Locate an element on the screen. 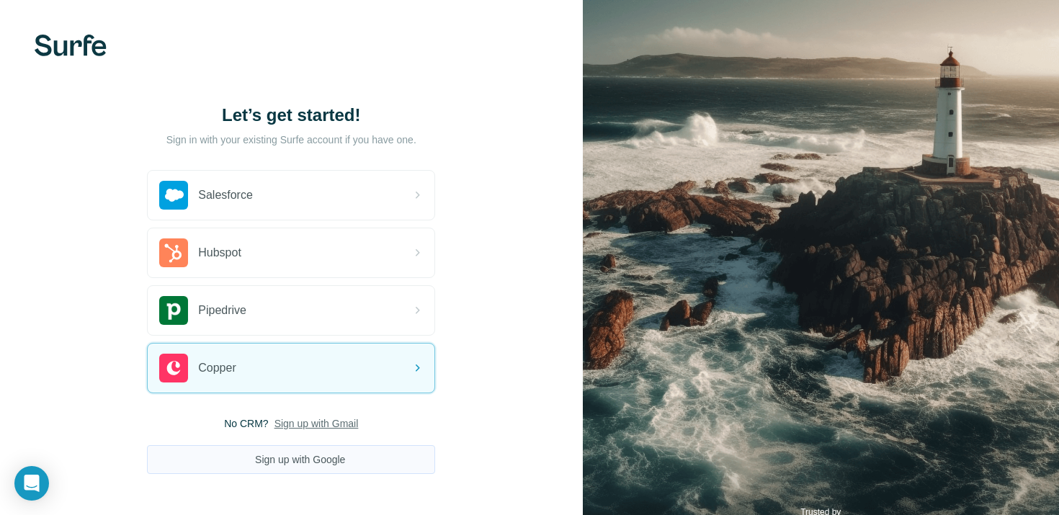 The image size is (1059, 515). p: Sign in with your existing Surfe account if you have one. is located at coordinates (291, 140).